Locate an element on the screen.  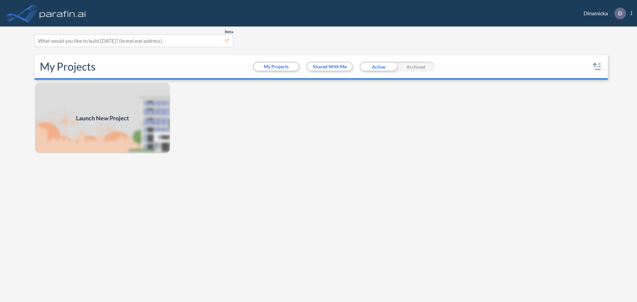
div: Active is located at coordinates (378, 67).